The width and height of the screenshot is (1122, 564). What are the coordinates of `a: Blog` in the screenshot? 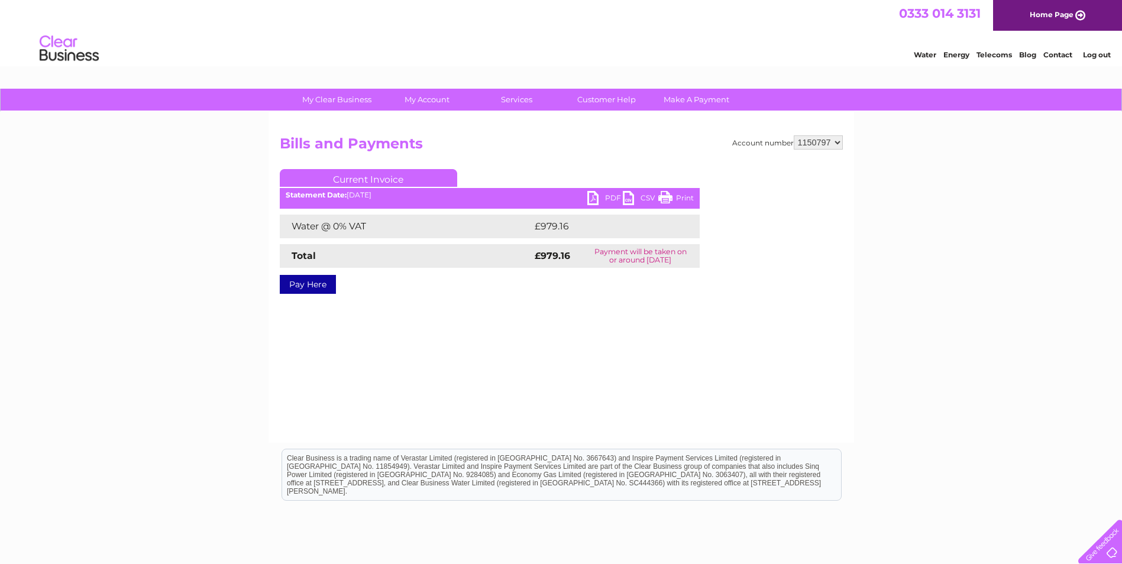 It's located at (1027, 54).